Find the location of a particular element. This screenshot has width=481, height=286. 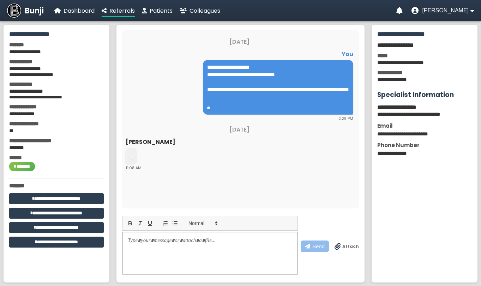

span: Bunji is located at coordinates (34, 11).